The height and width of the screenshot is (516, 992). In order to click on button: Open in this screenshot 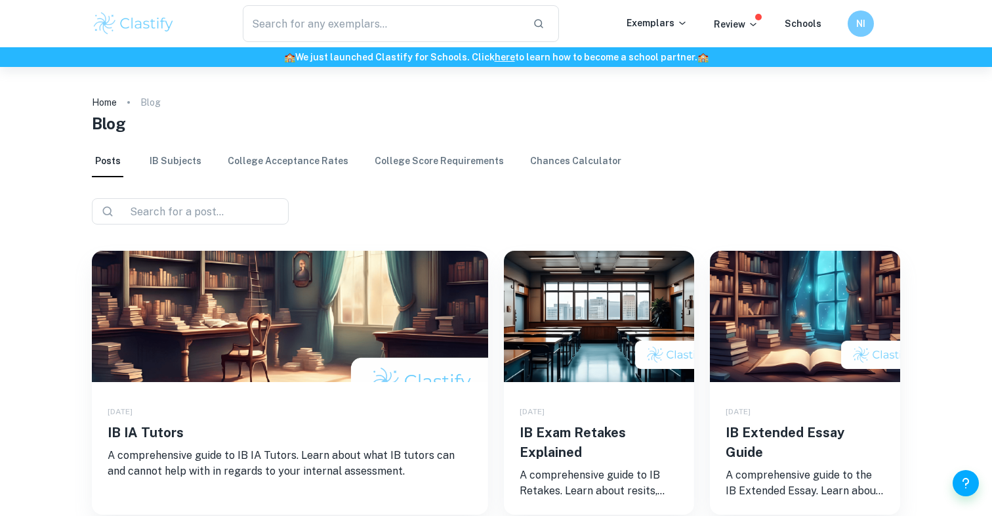, I will do `click(283, 211)`.